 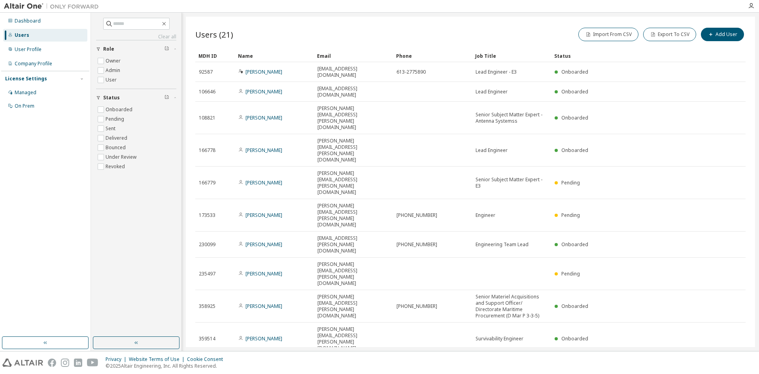 I want to click on label: Admin, so click(x=113, y=70).